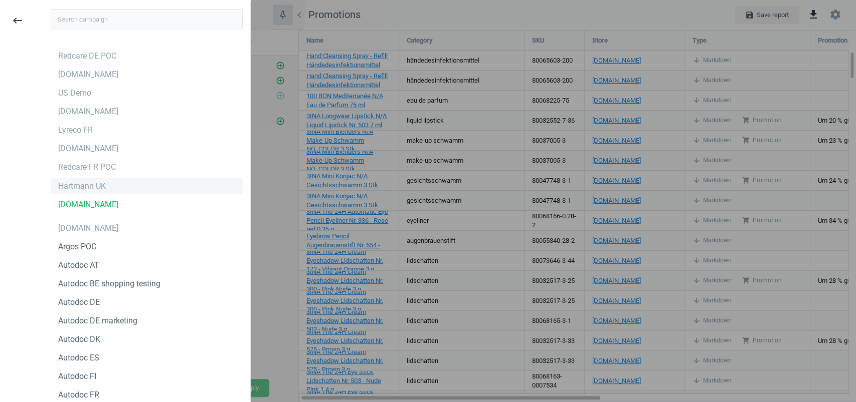  I want to click on div: Autodoc AT, so click(79, 266).